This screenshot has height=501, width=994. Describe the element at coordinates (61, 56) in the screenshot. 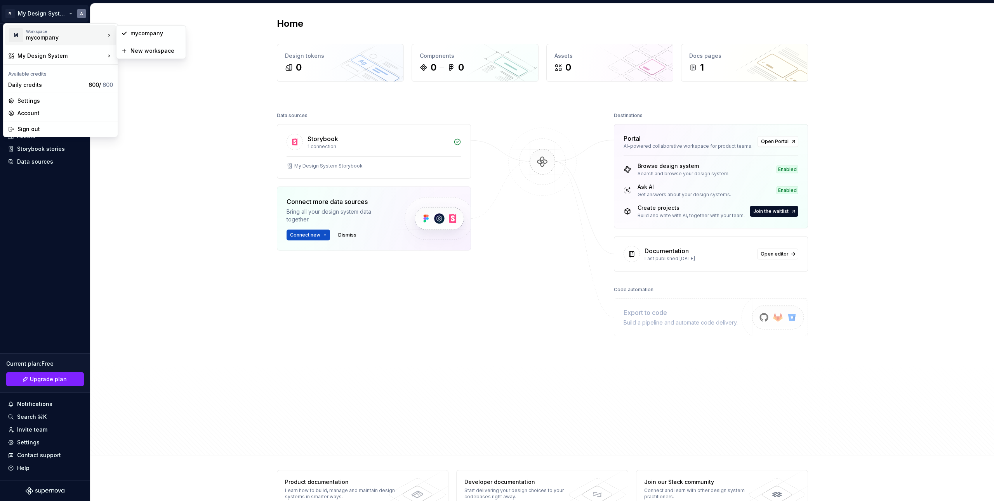

I see `div: My Design System` at that location.